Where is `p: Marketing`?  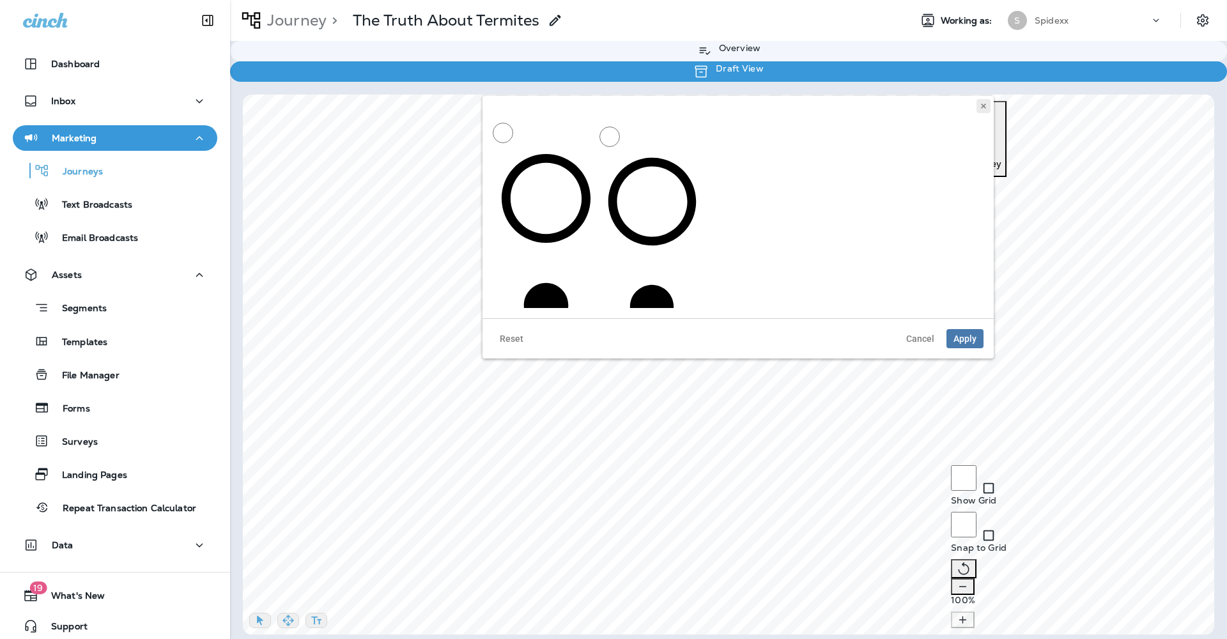
p: Marketing is located at coordinates (74, 138).